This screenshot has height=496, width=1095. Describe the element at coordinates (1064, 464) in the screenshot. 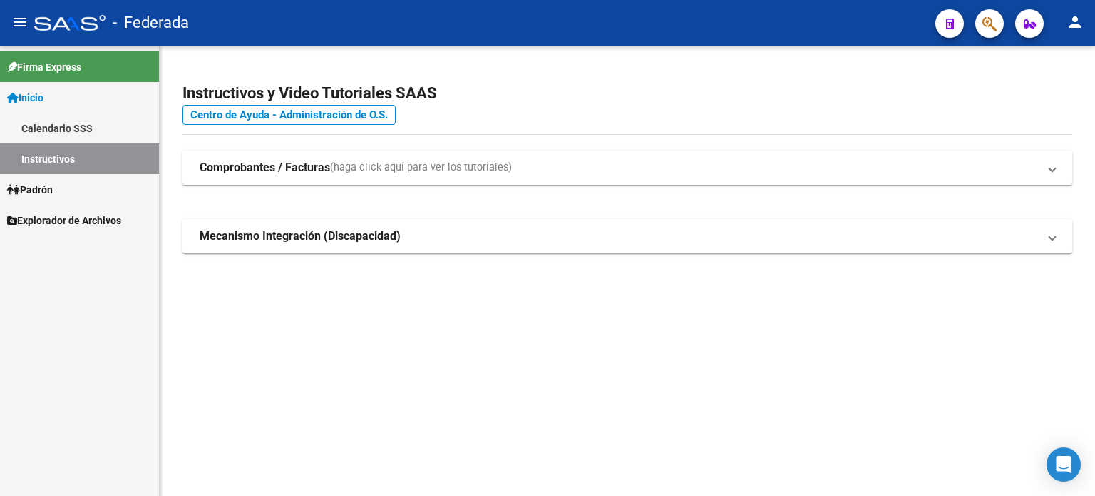

I see `div: Open Intercom Messenger` at that location.